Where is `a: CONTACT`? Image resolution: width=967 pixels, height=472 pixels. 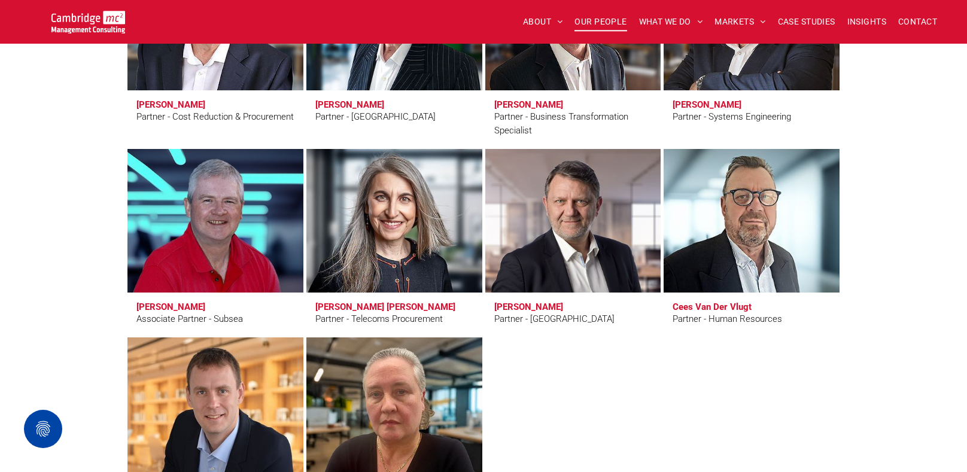
a: CONTACT is located at coordinates (918, 22).